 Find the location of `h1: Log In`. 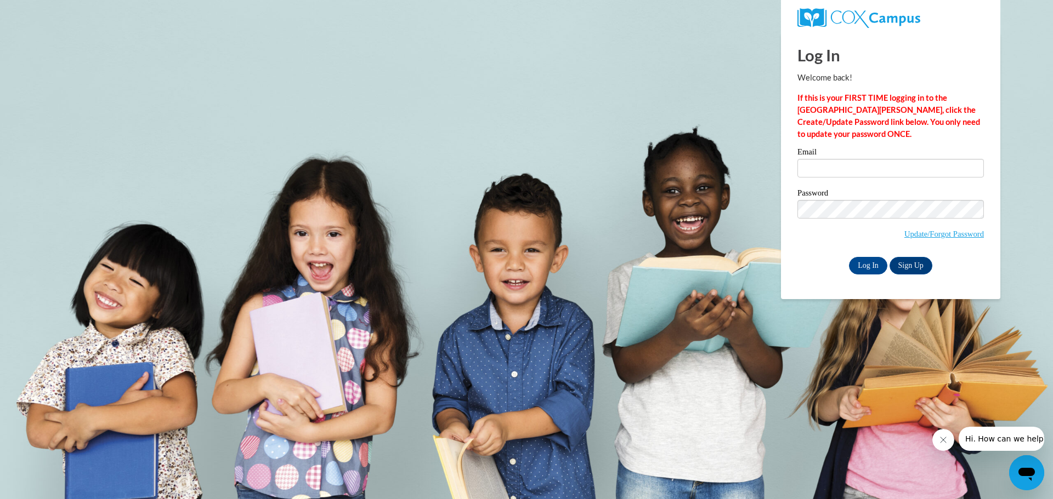

h1: Log In is located at coordinates (890, 55).